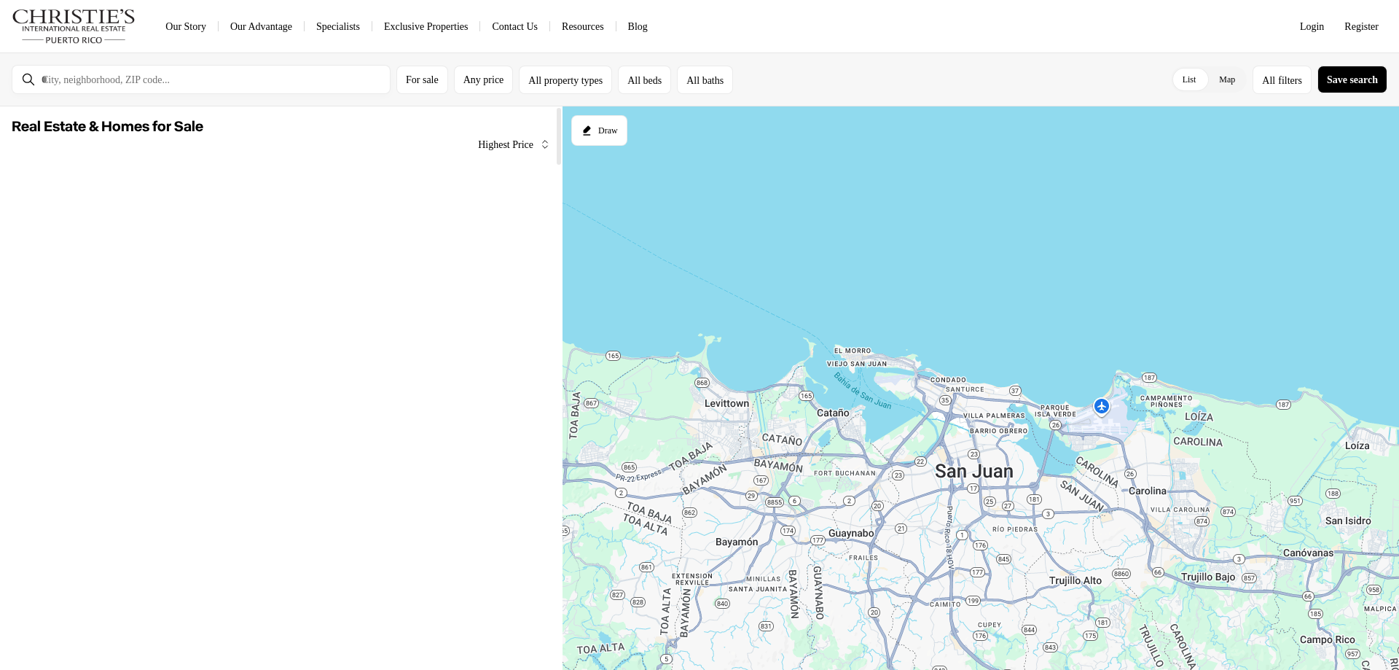 The image size is (1399, 670). What do you see at coordinates (188, 26) in the screenshot?
I see `a: Our Story` at bounding box center [188, 26].